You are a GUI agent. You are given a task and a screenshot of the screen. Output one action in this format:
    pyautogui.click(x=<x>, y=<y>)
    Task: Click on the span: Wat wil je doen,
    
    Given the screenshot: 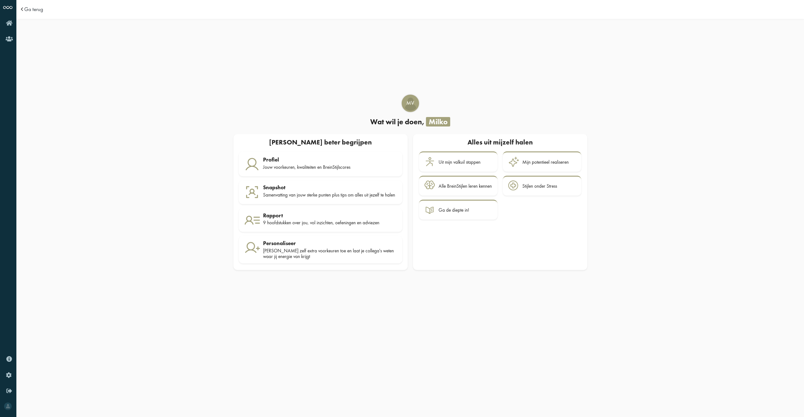 What is the action you would take?
    pyautogui.click(x=397, y=122)
    